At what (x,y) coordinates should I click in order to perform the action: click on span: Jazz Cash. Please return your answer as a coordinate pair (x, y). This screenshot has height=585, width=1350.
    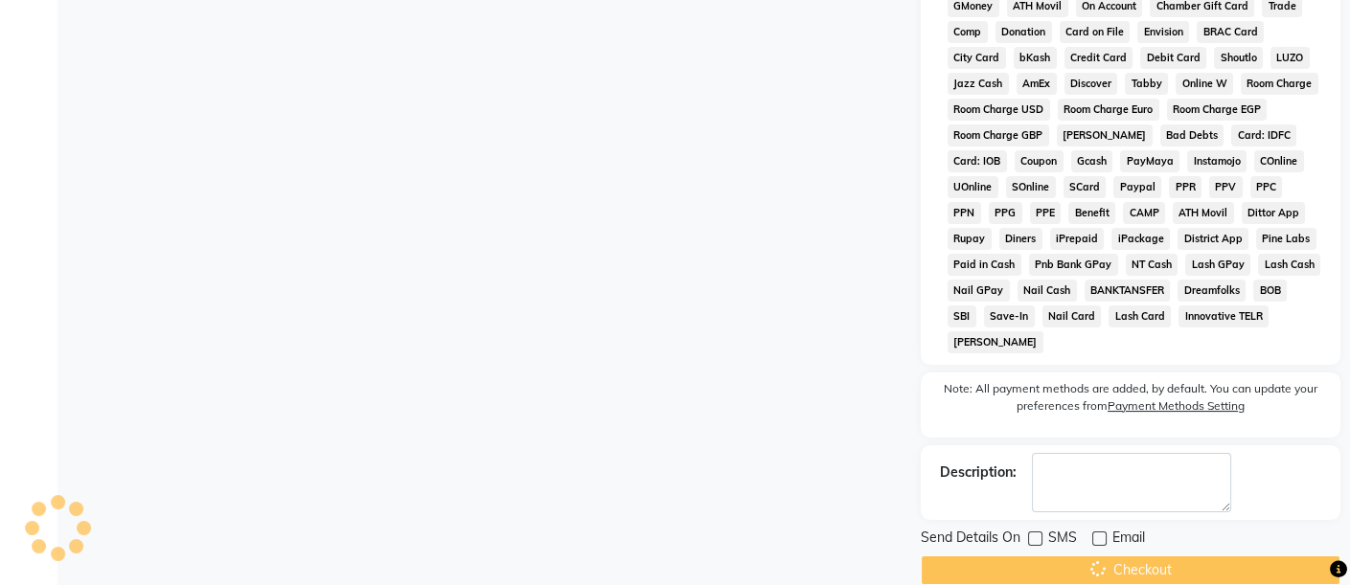
    Looking at the image, I should click on (978, 83).